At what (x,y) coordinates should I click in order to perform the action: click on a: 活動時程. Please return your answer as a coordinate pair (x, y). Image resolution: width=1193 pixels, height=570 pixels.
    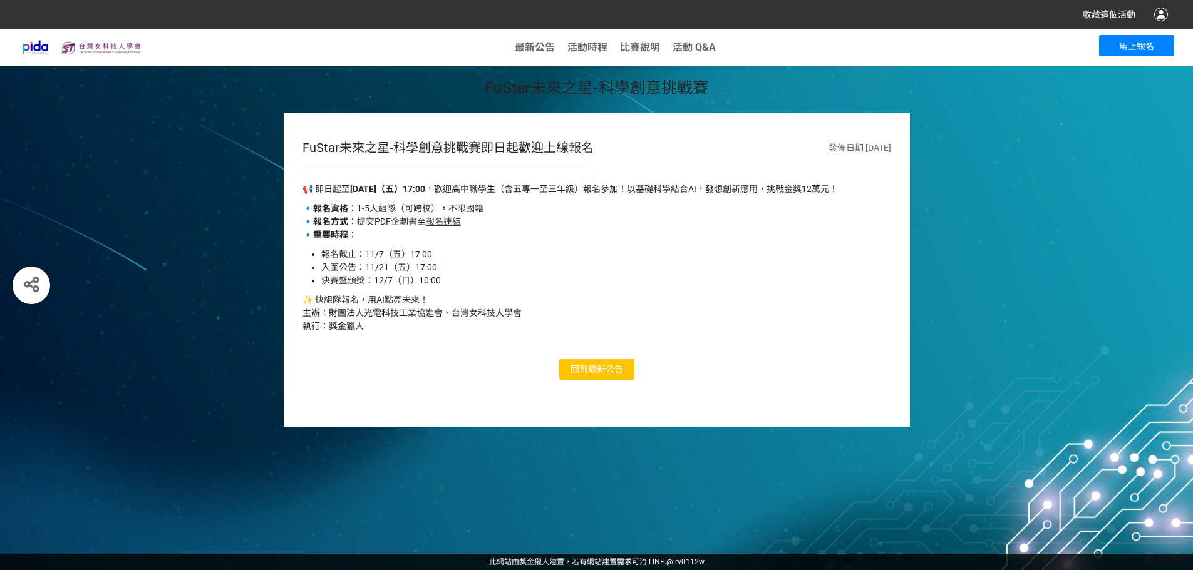
    Looking at the image, I should click on (587, 47).